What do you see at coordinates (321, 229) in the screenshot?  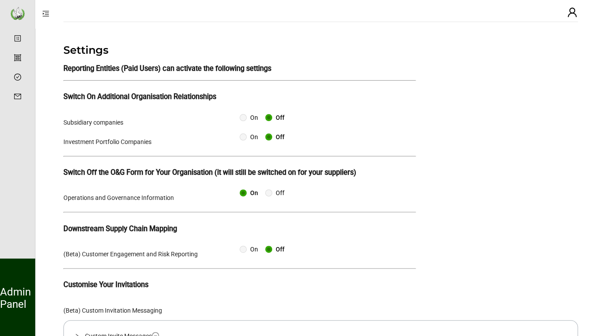 I see `h3: Downstream Supply Chain Mapping` at bounding box center [321, 229].